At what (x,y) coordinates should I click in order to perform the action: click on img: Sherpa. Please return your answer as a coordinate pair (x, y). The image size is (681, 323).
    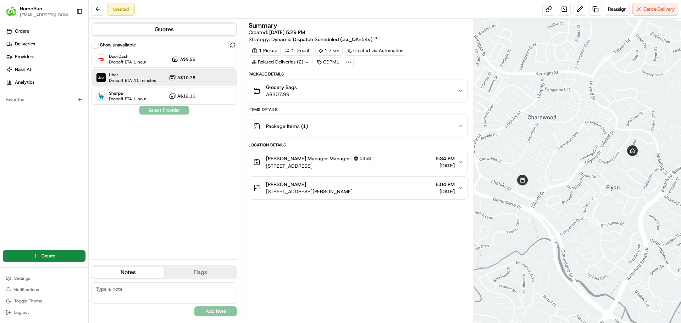
    Looking at the image, I should click on (101, 96).